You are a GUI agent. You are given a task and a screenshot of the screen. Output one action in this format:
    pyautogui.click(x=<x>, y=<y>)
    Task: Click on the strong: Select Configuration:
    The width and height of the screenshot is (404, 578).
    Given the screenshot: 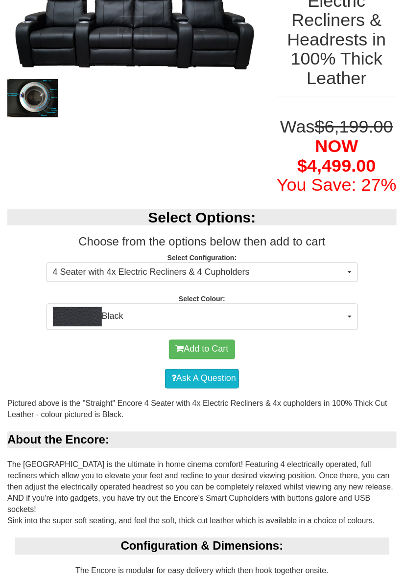 What is the action you would take?
    pyautogui.click(x=202, y=258)
    